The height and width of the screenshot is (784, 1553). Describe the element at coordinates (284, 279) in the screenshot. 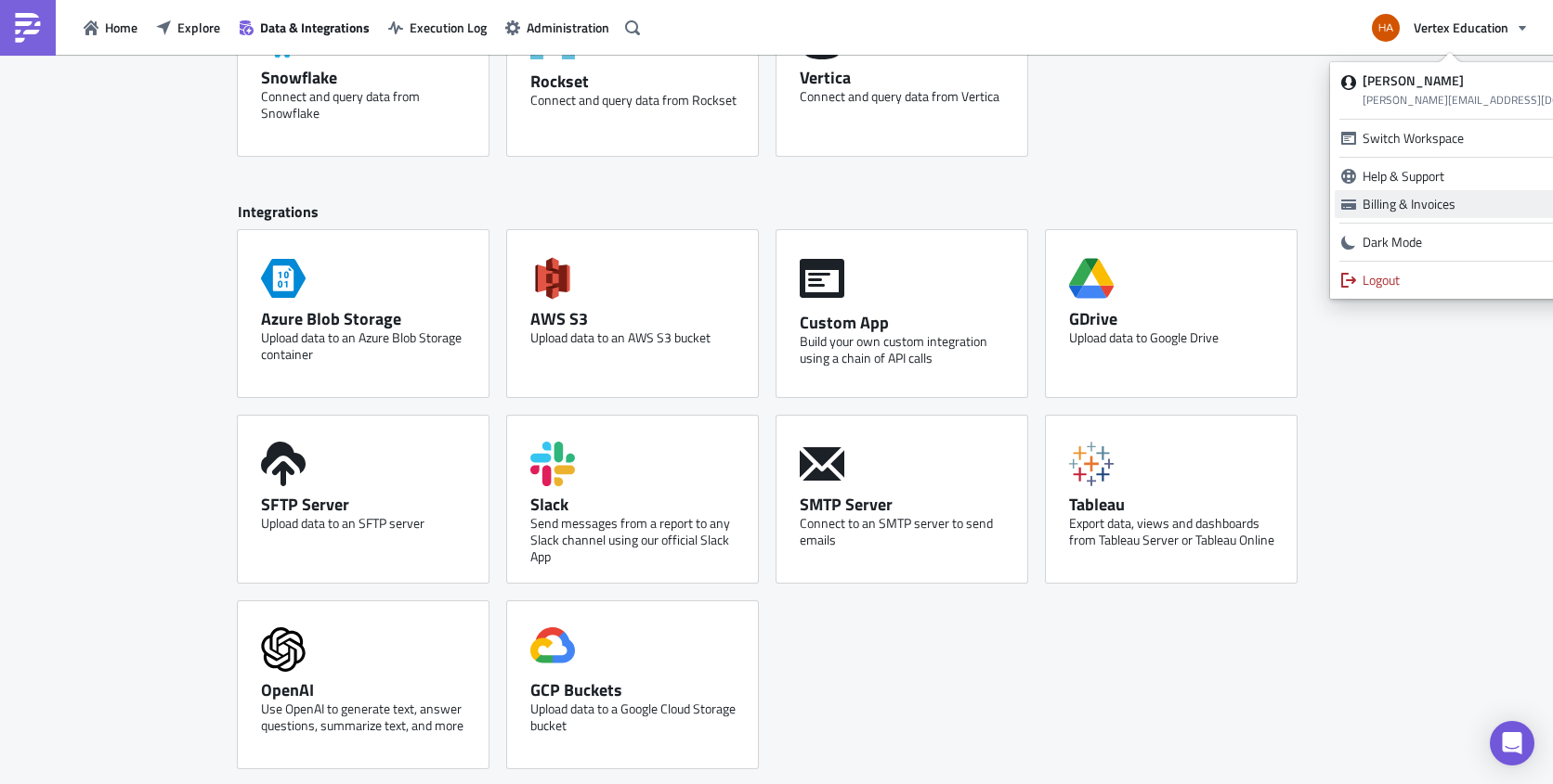

I see `span: Azure Storage Blob` at that location.